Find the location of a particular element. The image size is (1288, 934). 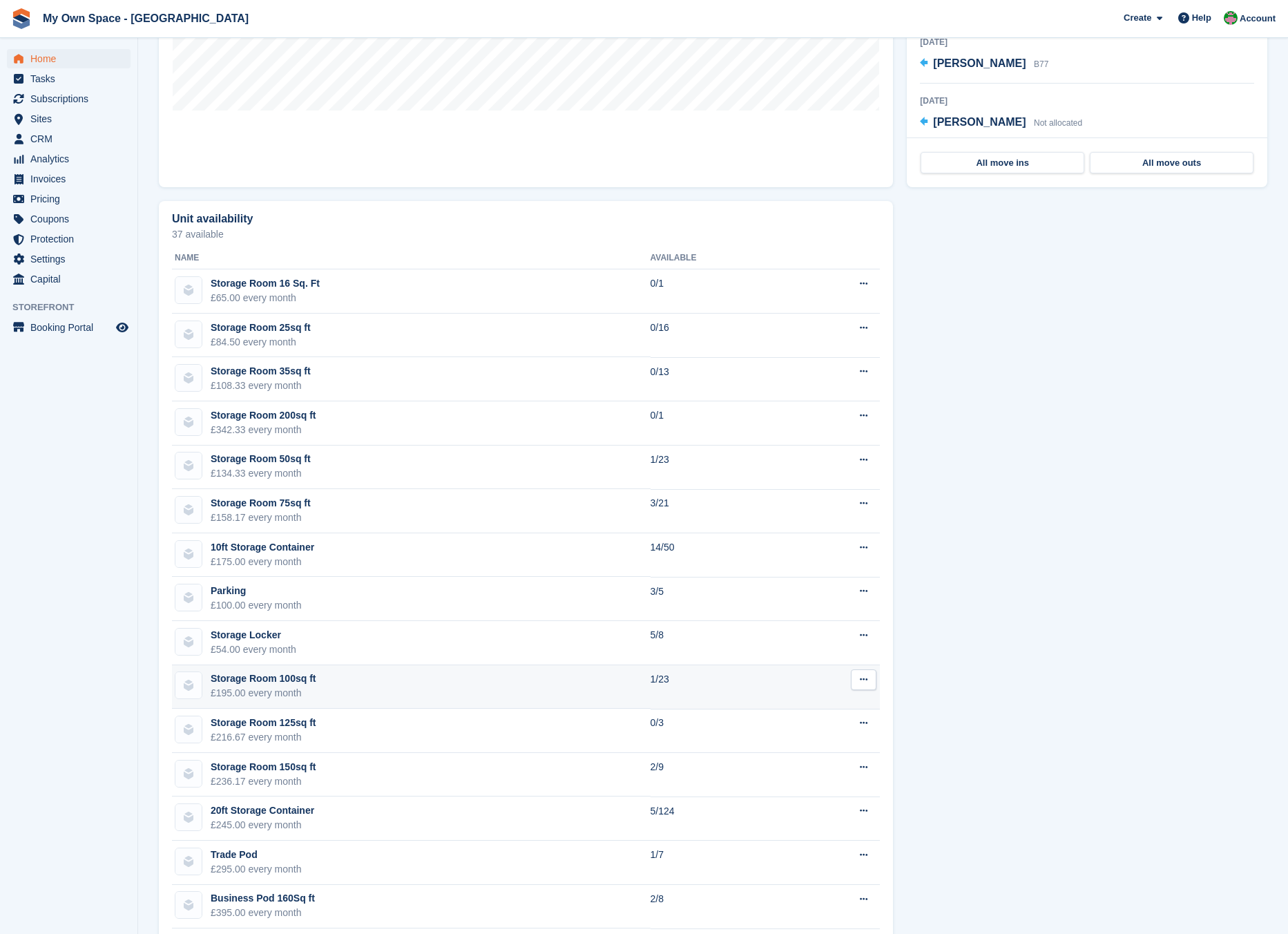

td: 2/8 is located at coordinates (721, 906).